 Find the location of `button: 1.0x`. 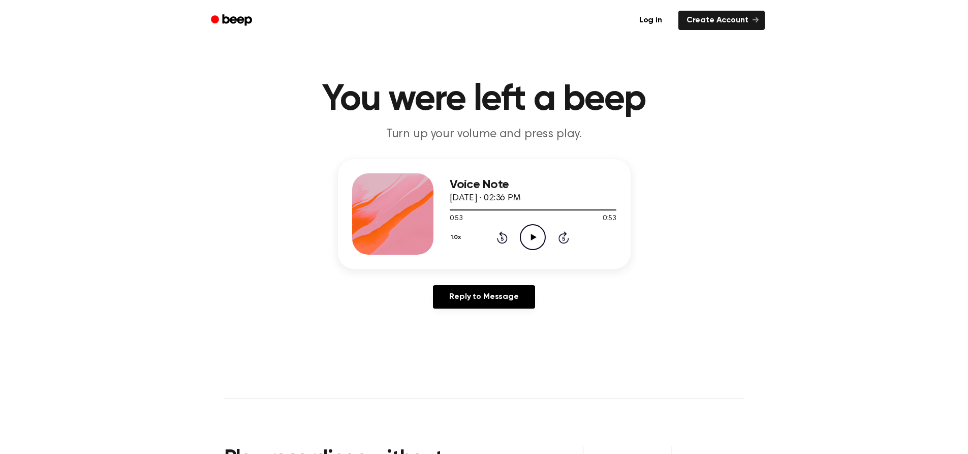

button: 1.0x is located at coordinates (457, 237).